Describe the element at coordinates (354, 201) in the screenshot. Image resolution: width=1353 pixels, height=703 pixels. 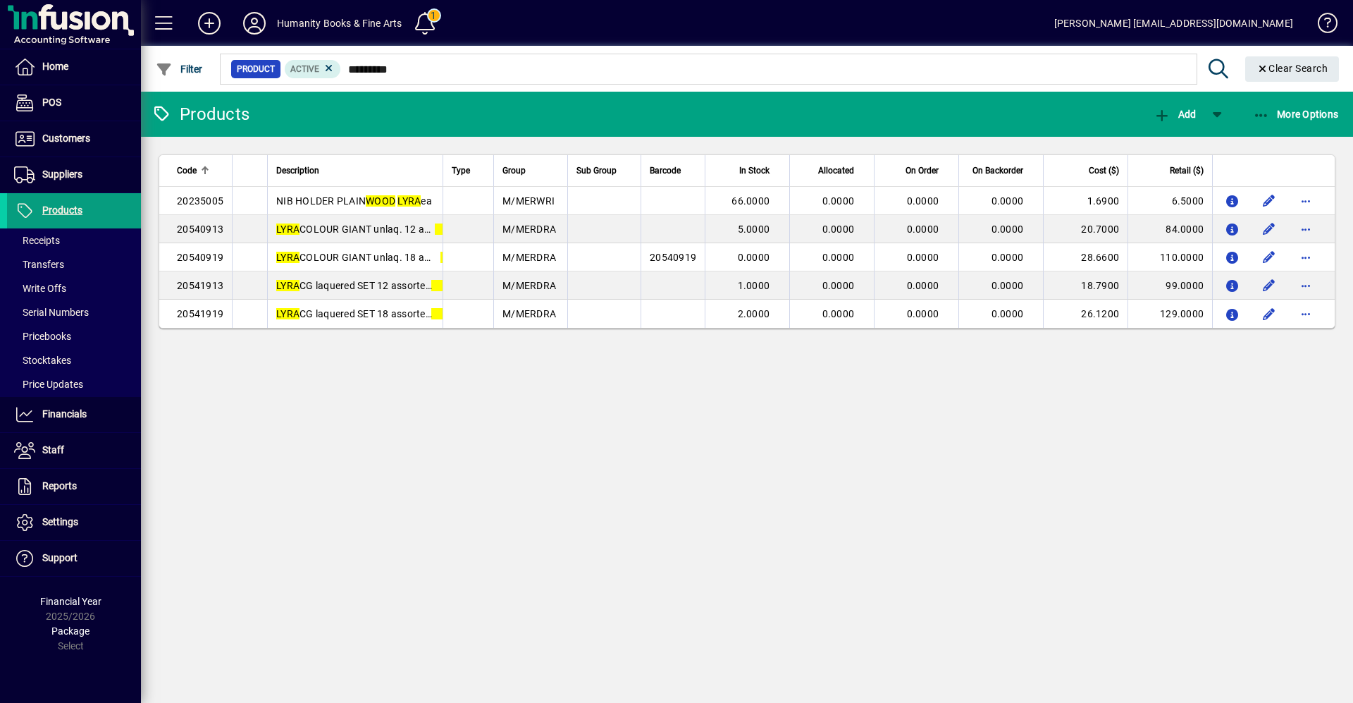
I see `span: NIB HOLDER PLAIN ea` at that location.